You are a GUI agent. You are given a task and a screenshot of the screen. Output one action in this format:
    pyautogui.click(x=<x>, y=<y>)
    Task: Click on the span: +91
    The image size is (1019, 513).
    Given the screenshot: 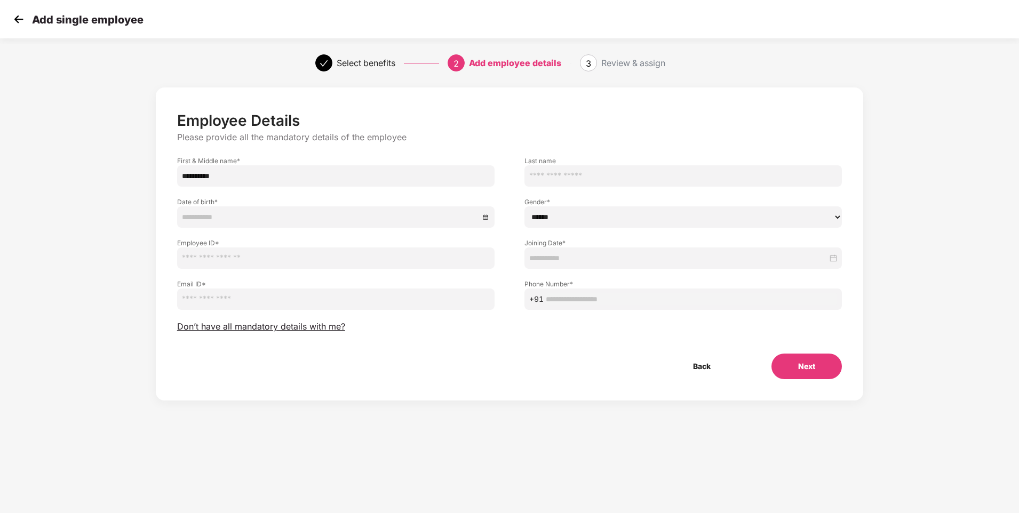 What is the action you would take?
    pyautogui.click(x=536, y=299)
    